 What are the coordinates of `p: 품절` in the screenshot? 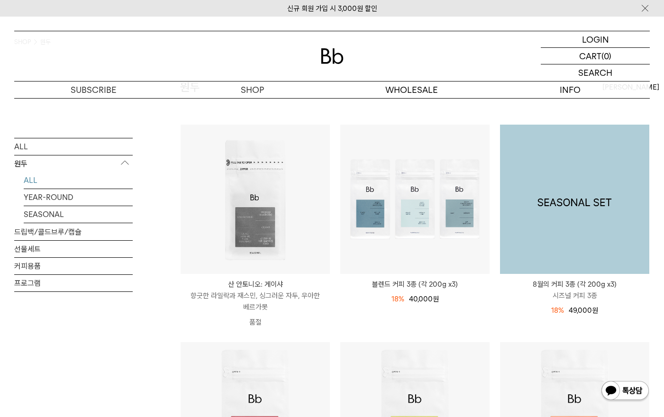 It's located at (255, 322).